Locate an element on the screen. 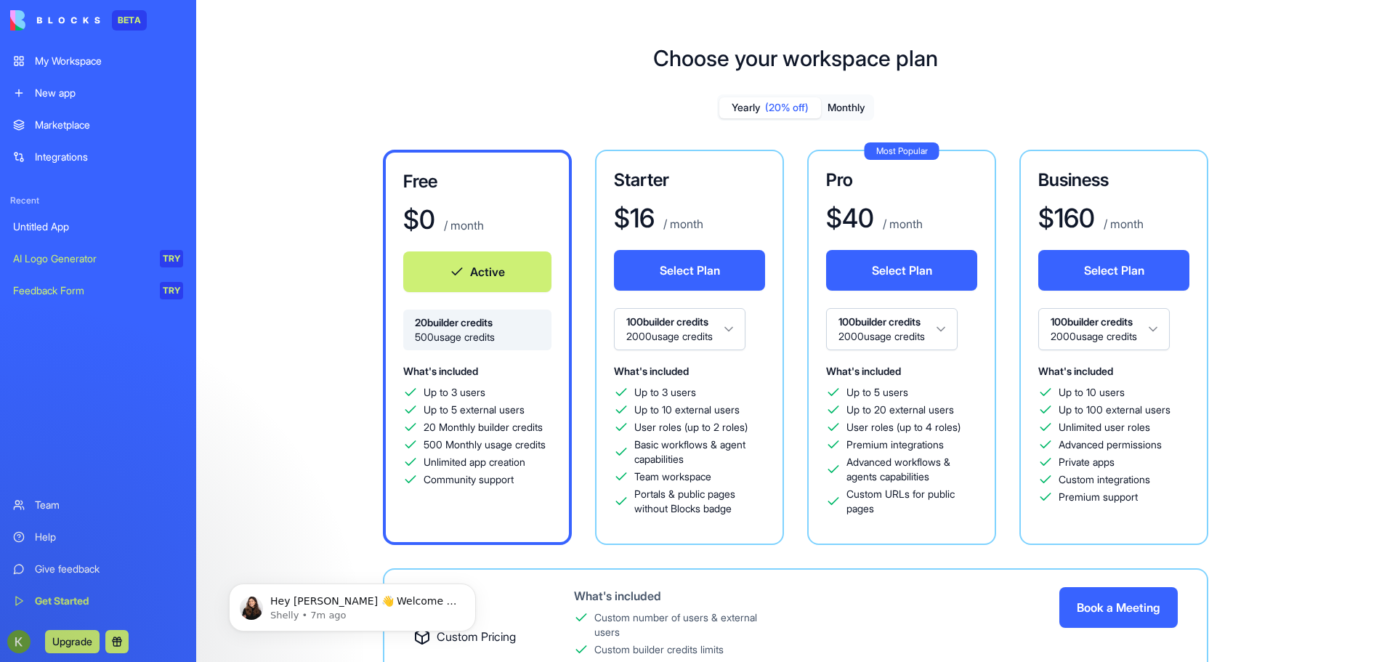 This screenshot has height=662, width=1395. div: Marketplace is located at coordinates (109, 125).